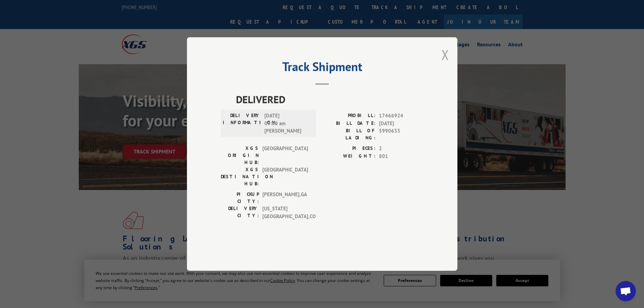 The width and height of the screenshot is (644, 308). I want to click on label: BILL DATE:, so click(349, 123).